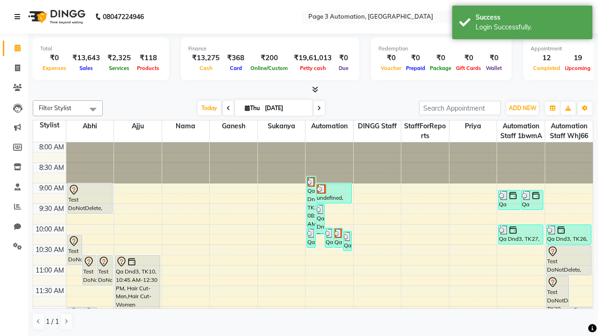 The width and height of the screenshot is (598, 336). Describe the element at coordinates (329, 126) in the screenshot. I see `span: Automation` at that location.